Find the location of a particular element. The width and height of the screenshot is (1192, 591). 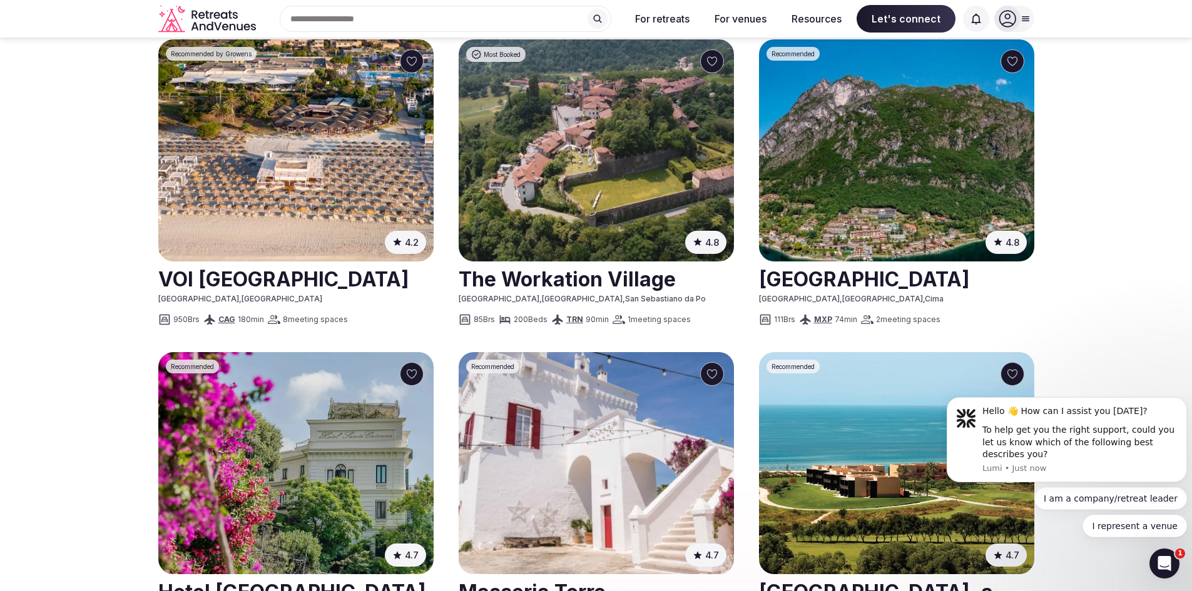

div: Recommended by Growens is located at coordinates (211, 54).